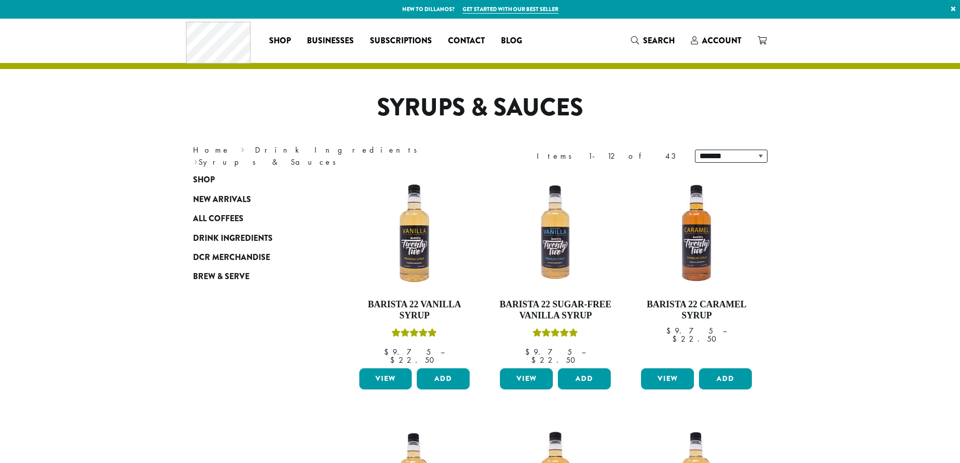  What do you see at coordinates (253, 219) in the screenshot?
I see `a: All Coffees` at bounding box center [253, 219].